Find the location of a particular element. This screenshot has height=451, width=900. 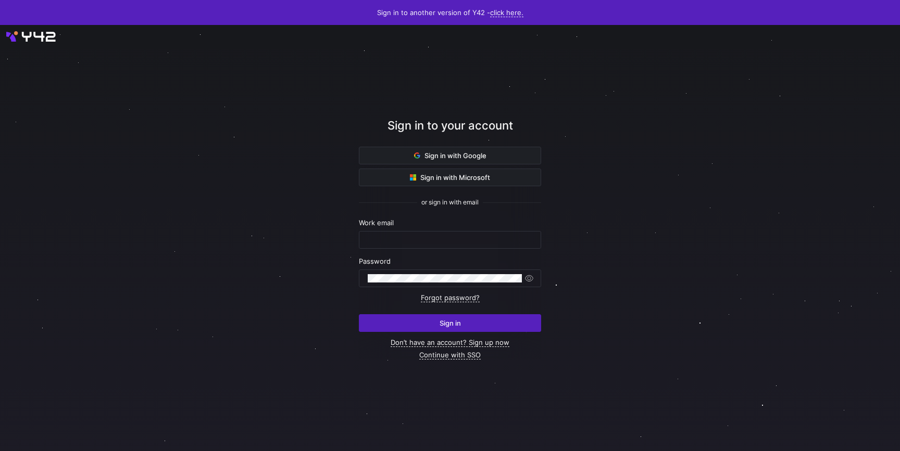

a: click here. is located at coordinates (507, 12).